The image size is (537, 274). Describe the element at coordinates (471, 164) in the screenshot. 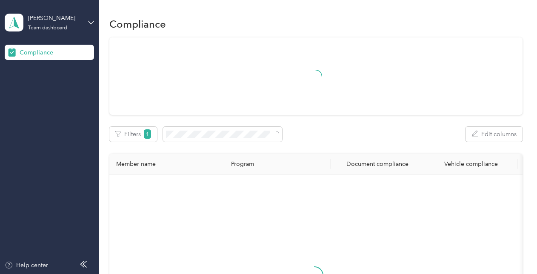

I see `div: Vehicle compliance` at that location.